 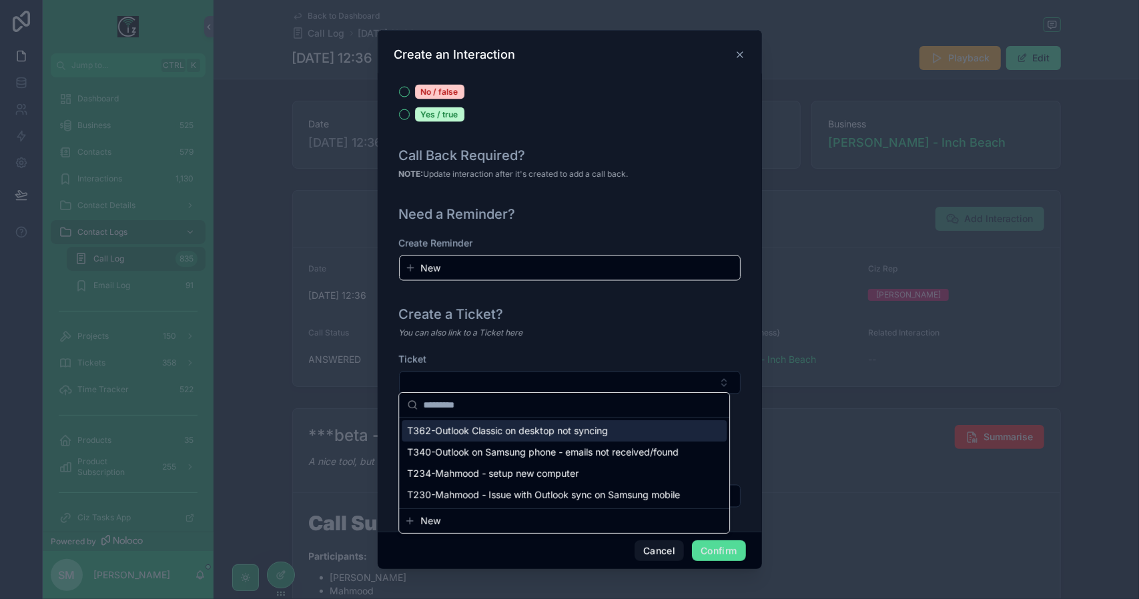 What do you see at coordinates (413, 359) in the screenshot?
I see `span: Ticket` at bounding box center [413, 359].